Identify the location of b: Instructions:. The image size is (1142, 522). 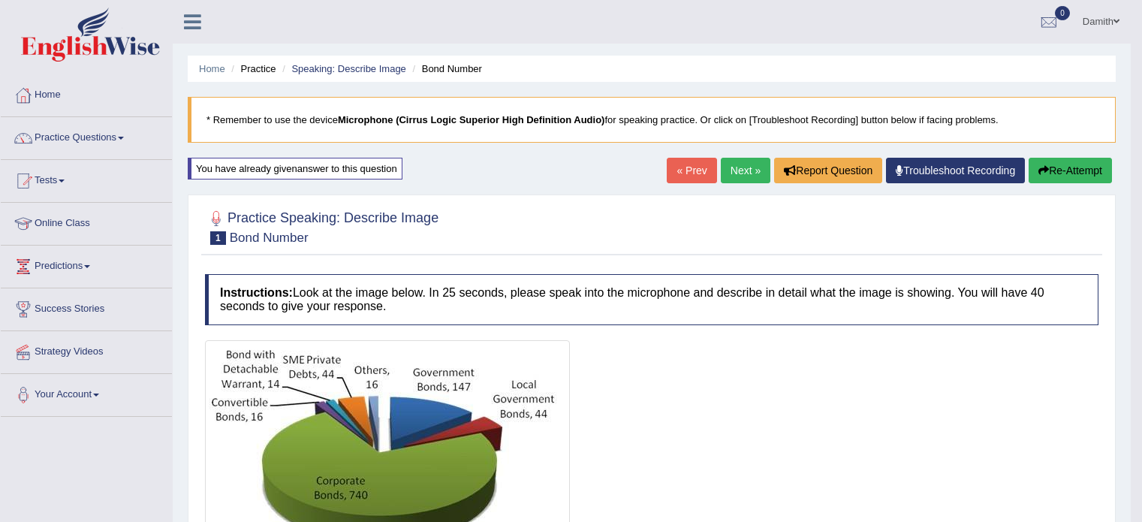
(256, 292).